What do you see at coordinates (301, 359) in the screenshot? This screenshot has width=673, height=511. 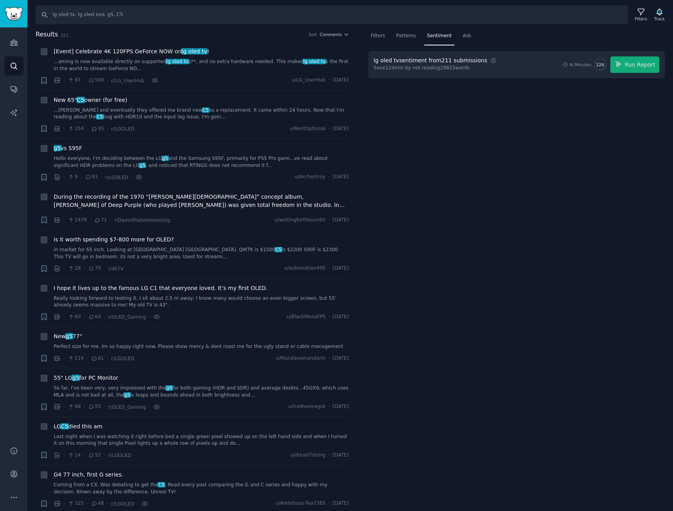 I see `span: u/Mundanemandarin` at bounding box center [301, 359].